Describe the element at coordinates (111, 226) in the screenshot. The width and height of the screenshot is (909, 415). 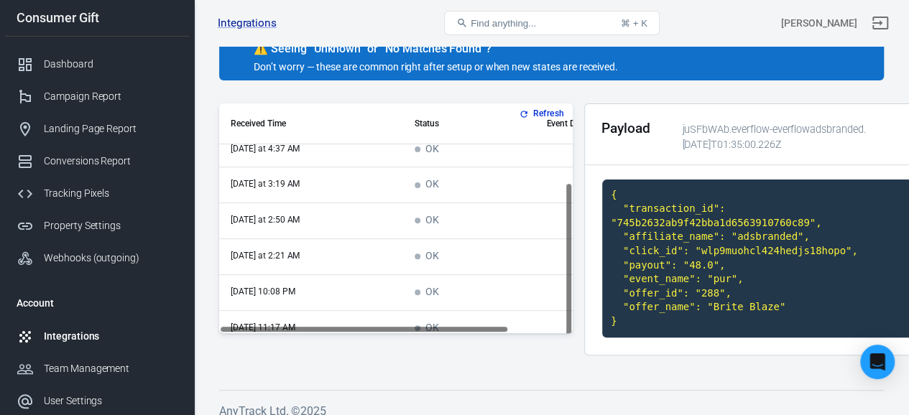
I see `div: Property Settings` at that location.